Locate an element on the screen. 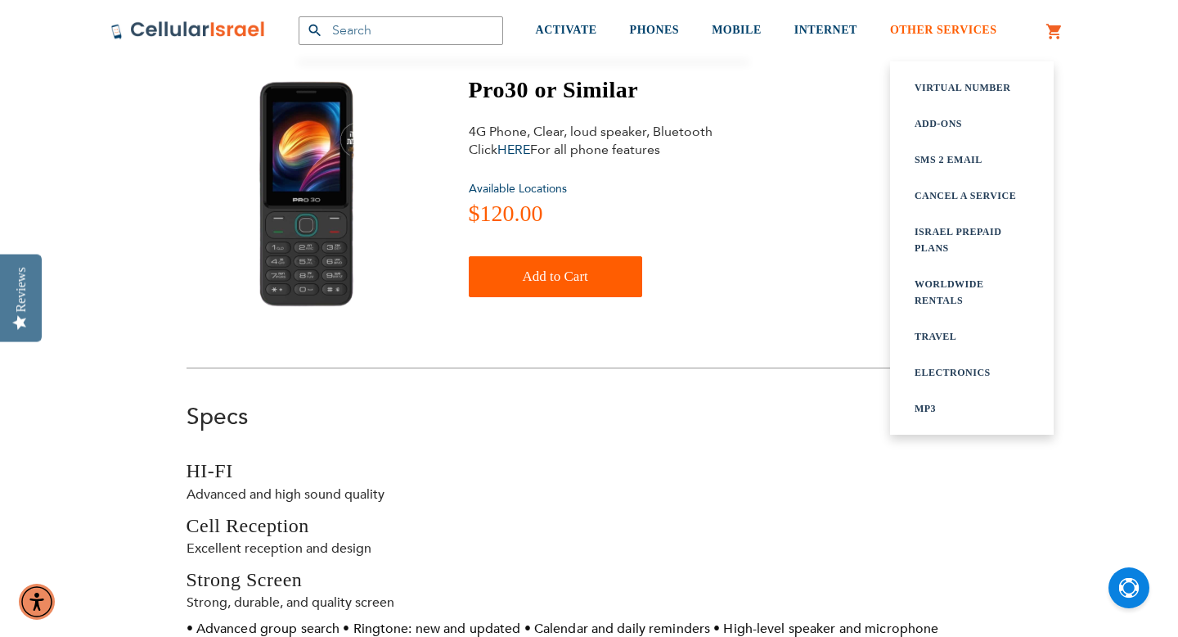  span: ACTIVATE is located at coordinates (566, 29).